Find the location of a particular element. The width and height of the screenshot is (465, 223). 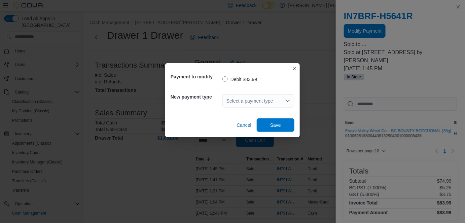

span: Cancel is located at coordinates (244, 125).